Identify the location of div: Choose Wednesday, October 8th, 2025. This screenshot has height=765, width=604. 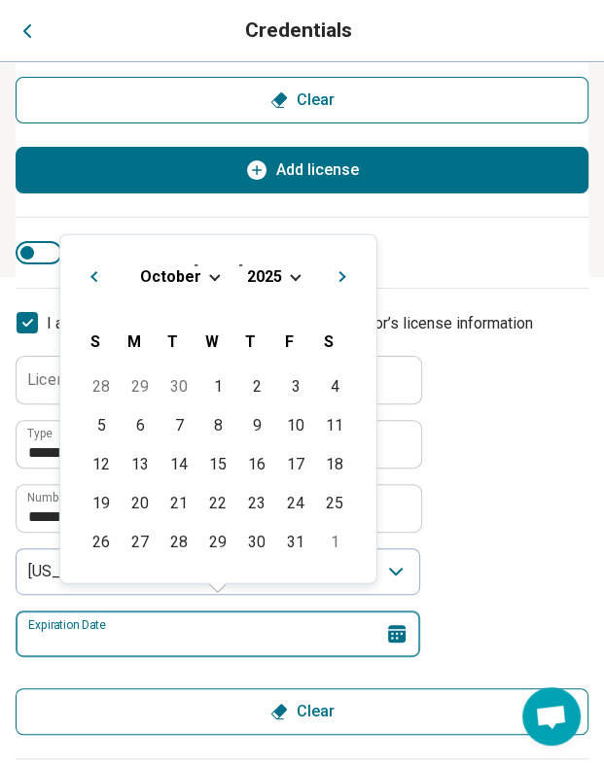
(218, 425).